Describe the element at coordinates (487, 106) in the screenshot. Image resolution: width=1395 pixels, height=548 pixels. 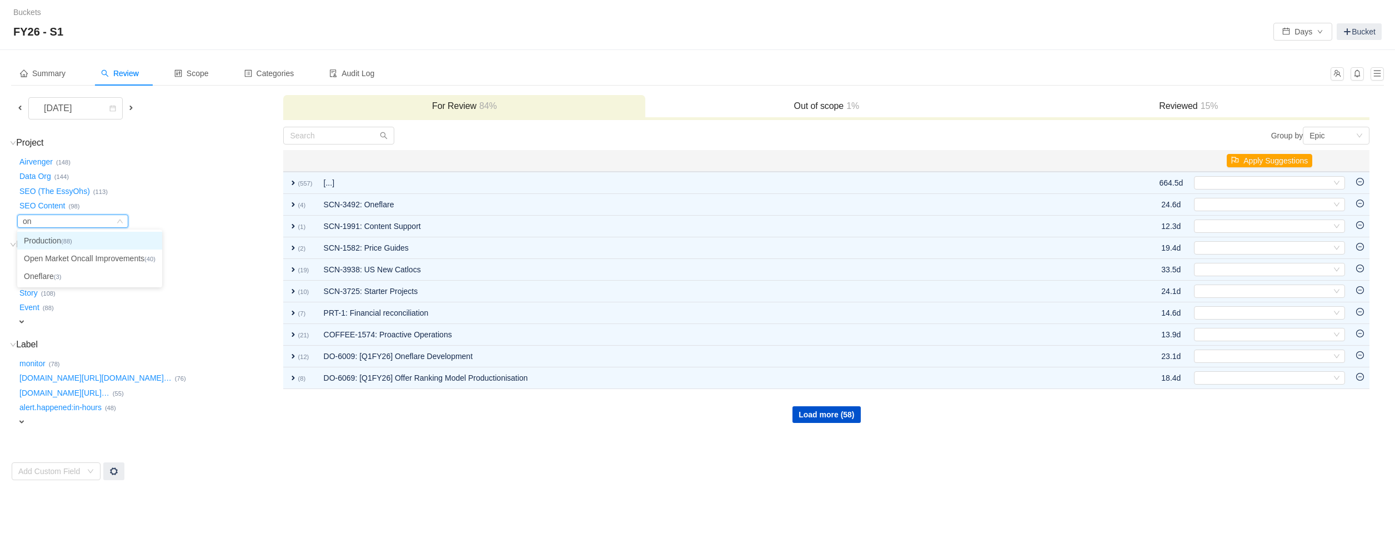
I see `span: 84%` at that location.